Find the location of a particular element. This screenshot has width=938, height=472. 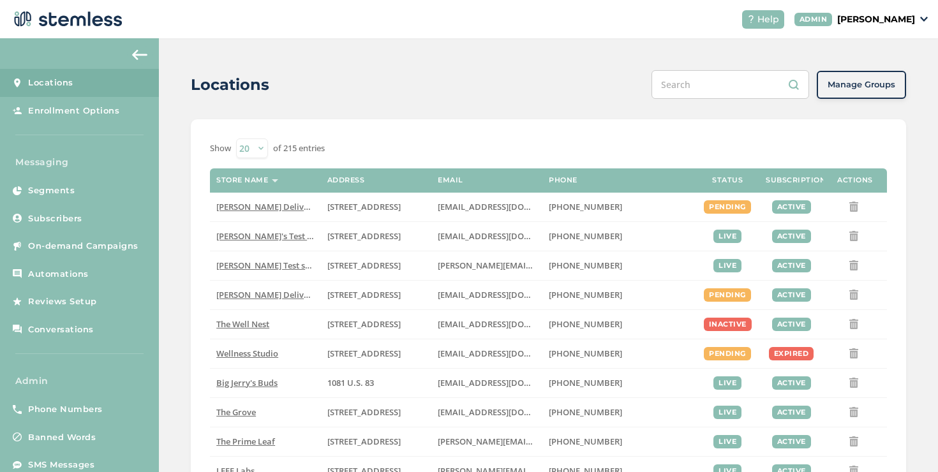

label: 4120 East Speedway Boulevard is located at coordinates (376, 441).